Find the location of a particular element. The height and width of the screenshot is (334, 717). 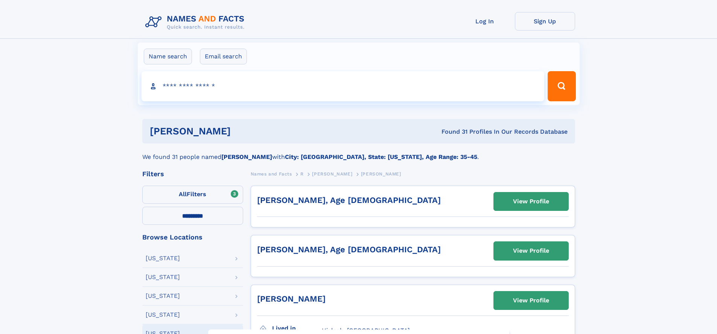

div: Found 31 Profiles In Our Records Database is located at coordinates (451, 132).